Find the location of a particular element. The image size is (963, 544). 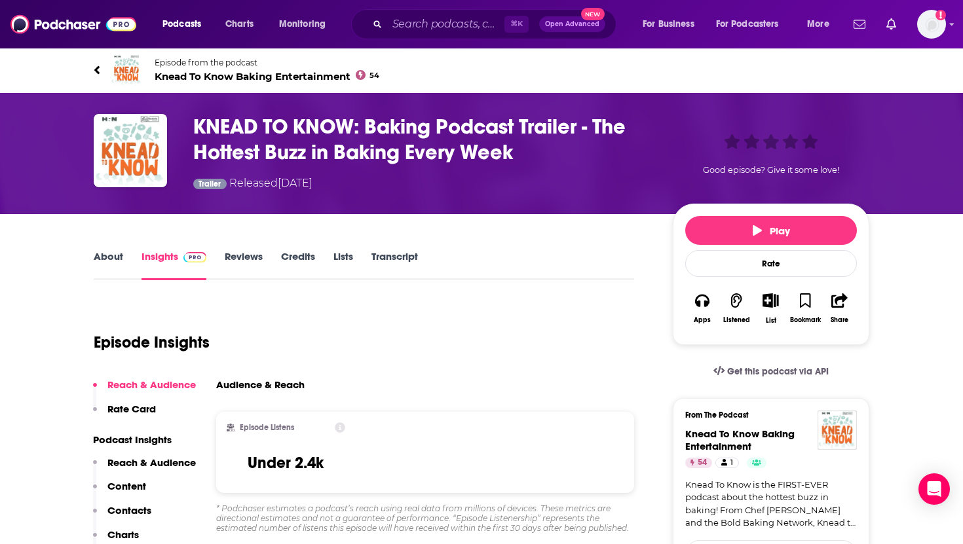

div: Listened is located at coordinates (736, 320).